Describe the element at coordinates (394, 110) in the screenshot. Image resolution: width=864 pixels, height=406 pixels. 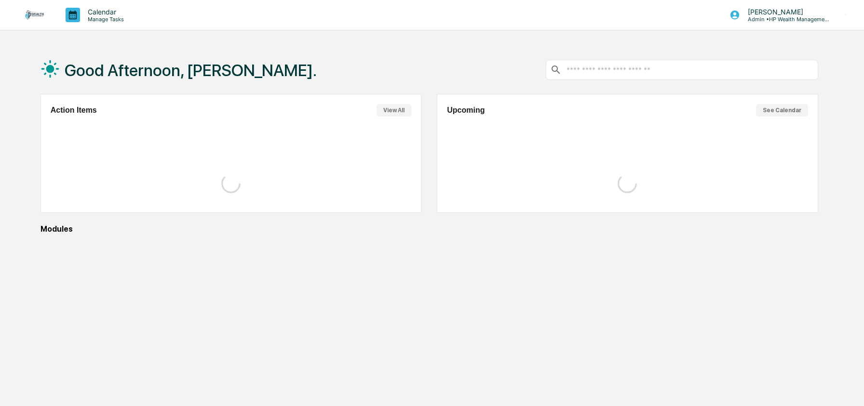
I see `button: View All` at that location.